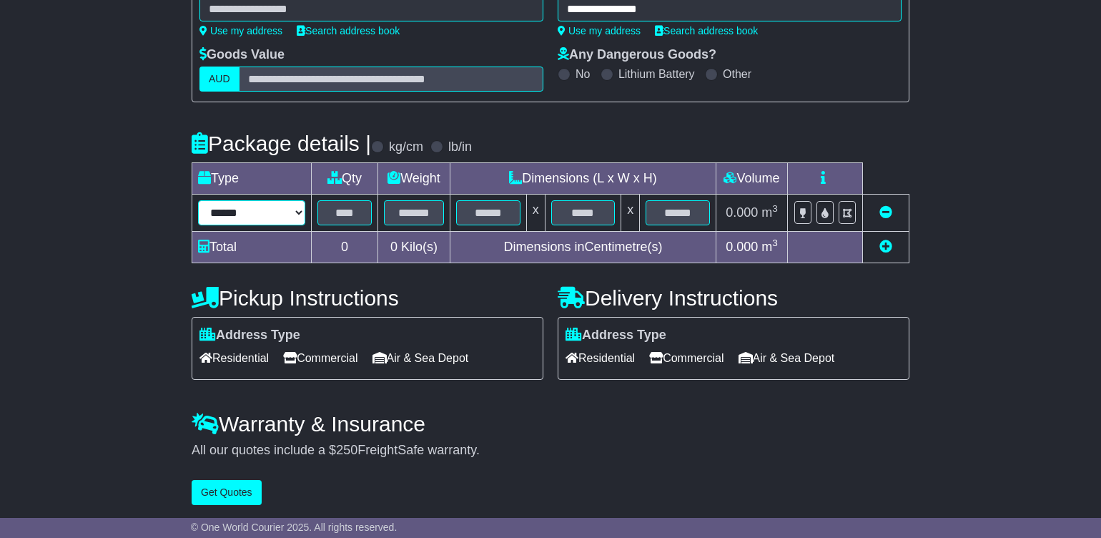 Image resolution: width=1101 pixels, height=538 pixels. What do you see at coordinates (294, 527) in the screenshot?
I see `span: © One World Courier 2025. All rights reserved.` at bounding box center [294, 527].